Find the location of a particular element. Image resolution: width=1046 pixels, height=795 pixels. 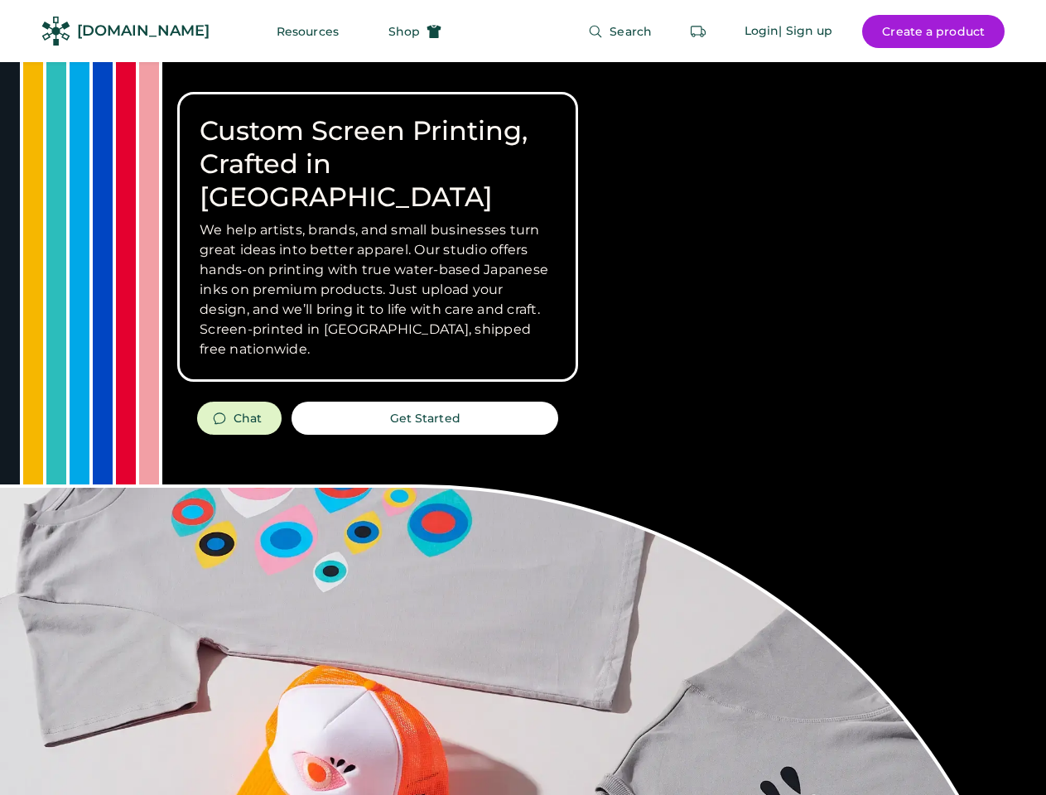

button: Get Started is located at coordinates (425, 418).